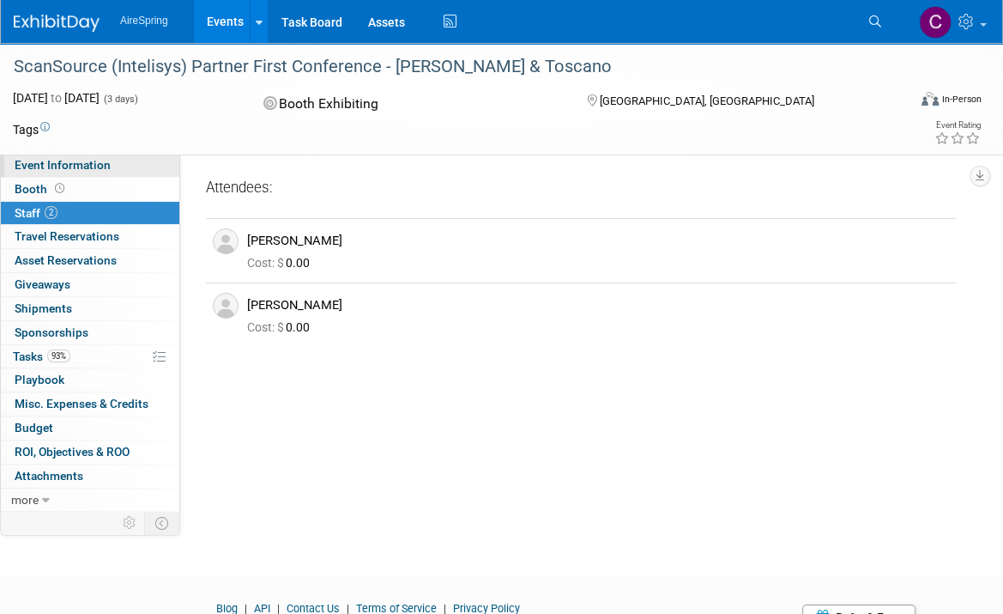 Image resolution: width=1003 pixels, height=614 pixels. I want to click on a: Booth, so click(90, 189).